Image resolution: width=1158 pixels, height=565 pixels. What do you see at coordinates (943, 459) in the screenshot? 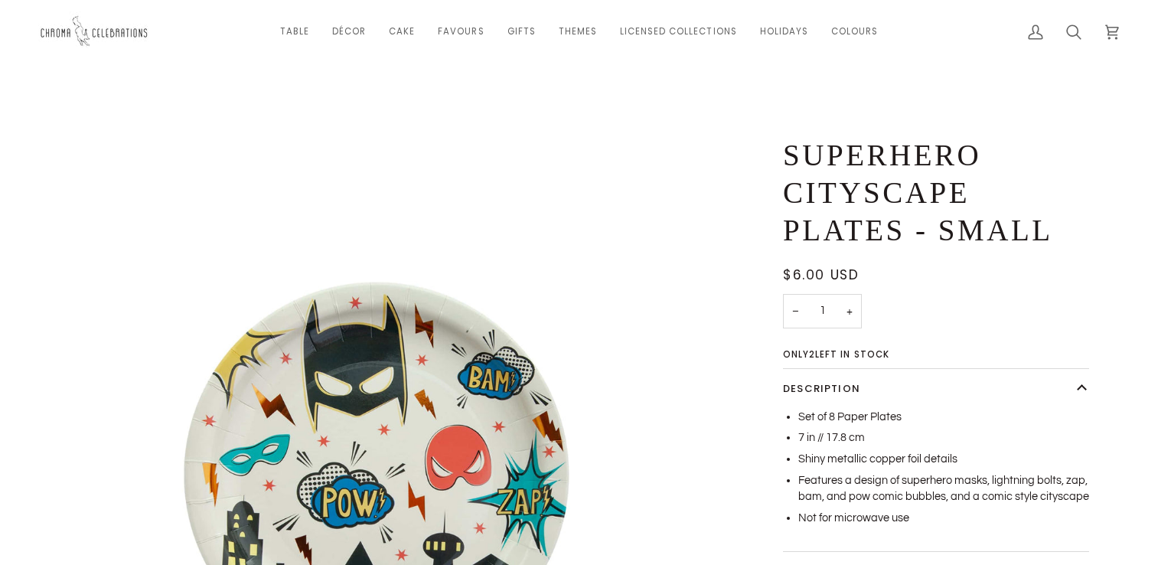
I see `li: Shiny metallic copper foil details` at bounding box center [943, 459].